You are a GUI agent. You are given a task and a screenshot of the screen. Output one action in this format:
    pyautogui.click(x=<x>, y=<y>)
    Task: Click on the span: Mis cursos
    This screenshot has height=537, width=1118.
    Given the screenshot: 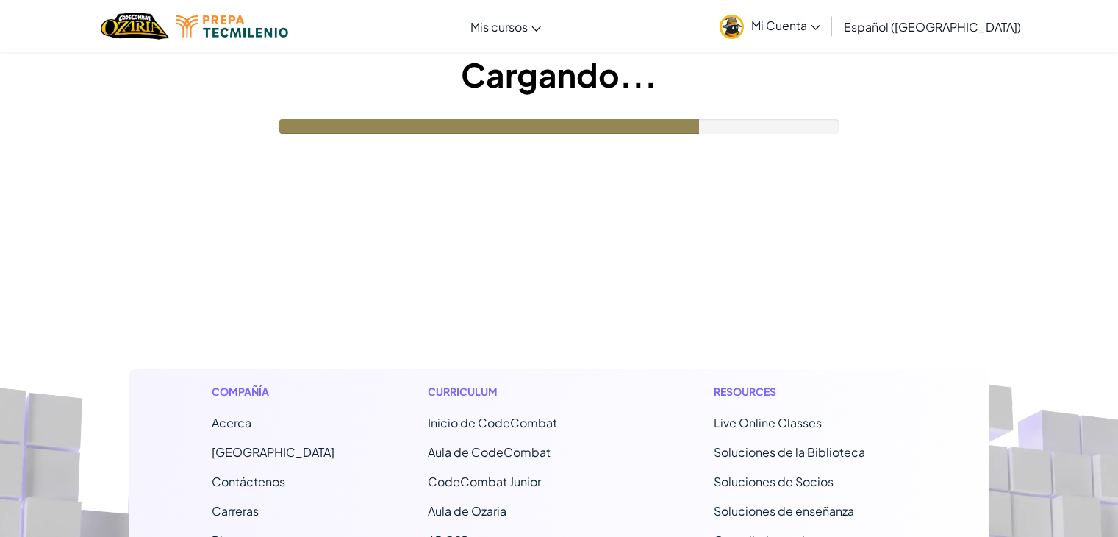 What is the action you would take?
    pyautogui.click(x=499, y=26)
    